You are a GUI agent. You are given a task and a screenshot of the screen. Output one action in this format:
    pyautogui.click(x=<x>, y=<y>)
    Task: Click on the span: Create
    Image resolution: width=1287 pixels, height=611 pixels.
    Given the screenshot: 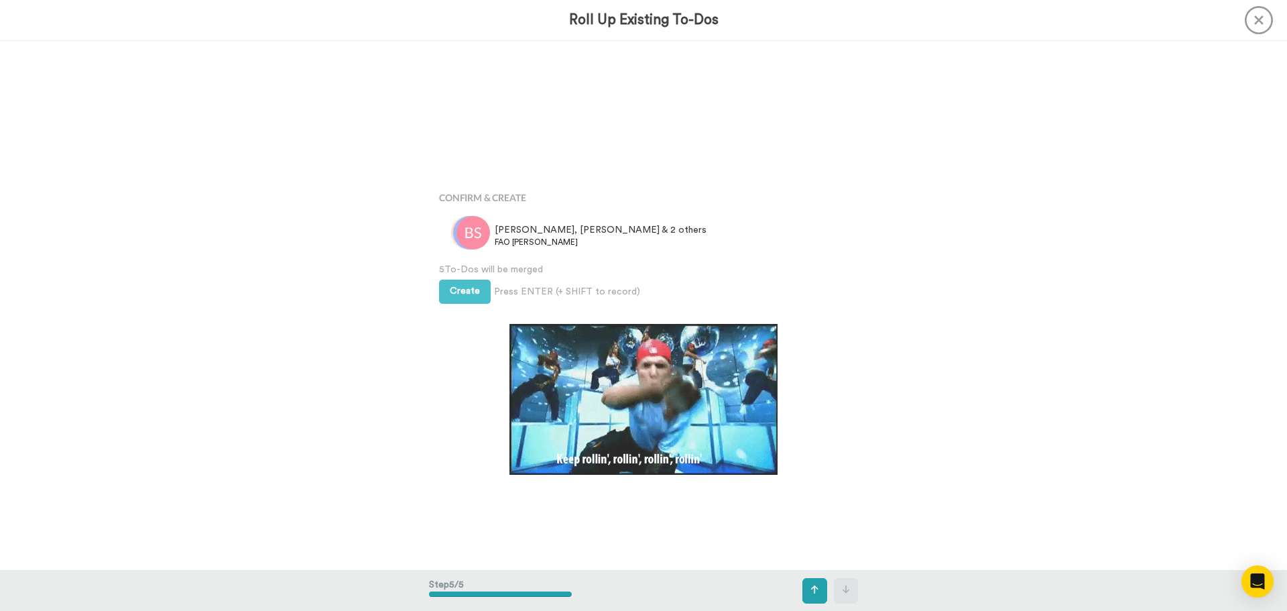 What is the action you would take?
    pyautogui.click(x=465, y=291)
    